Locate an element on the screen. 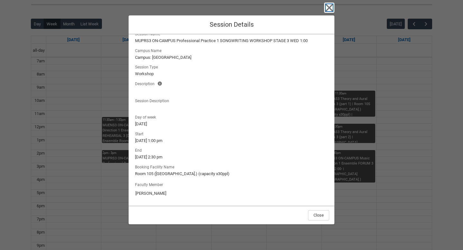 This screenshot has height=250, width=463. span: Booking Facility Name is located at coordinates (156, 166).